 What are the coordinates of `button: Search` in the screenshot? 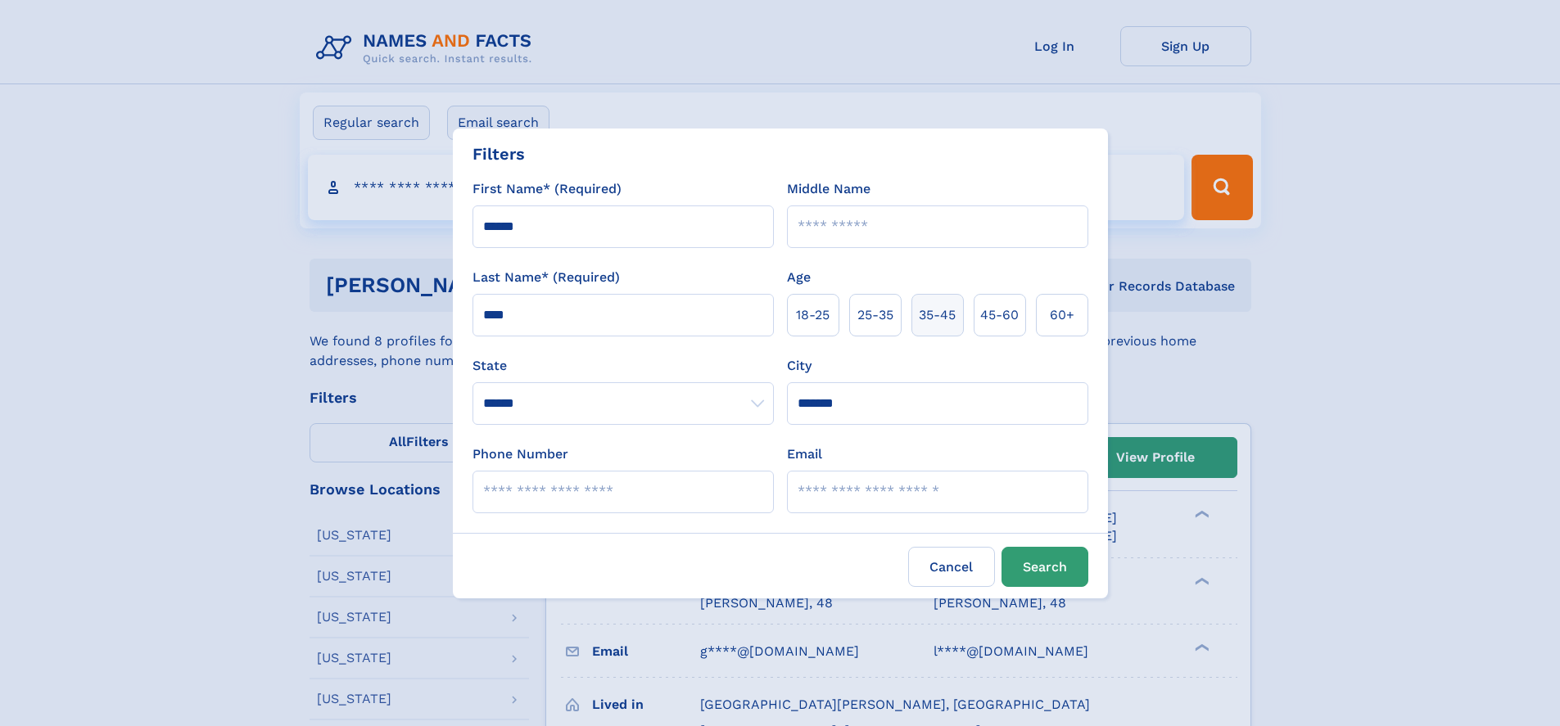 It's located at (1045, 567).